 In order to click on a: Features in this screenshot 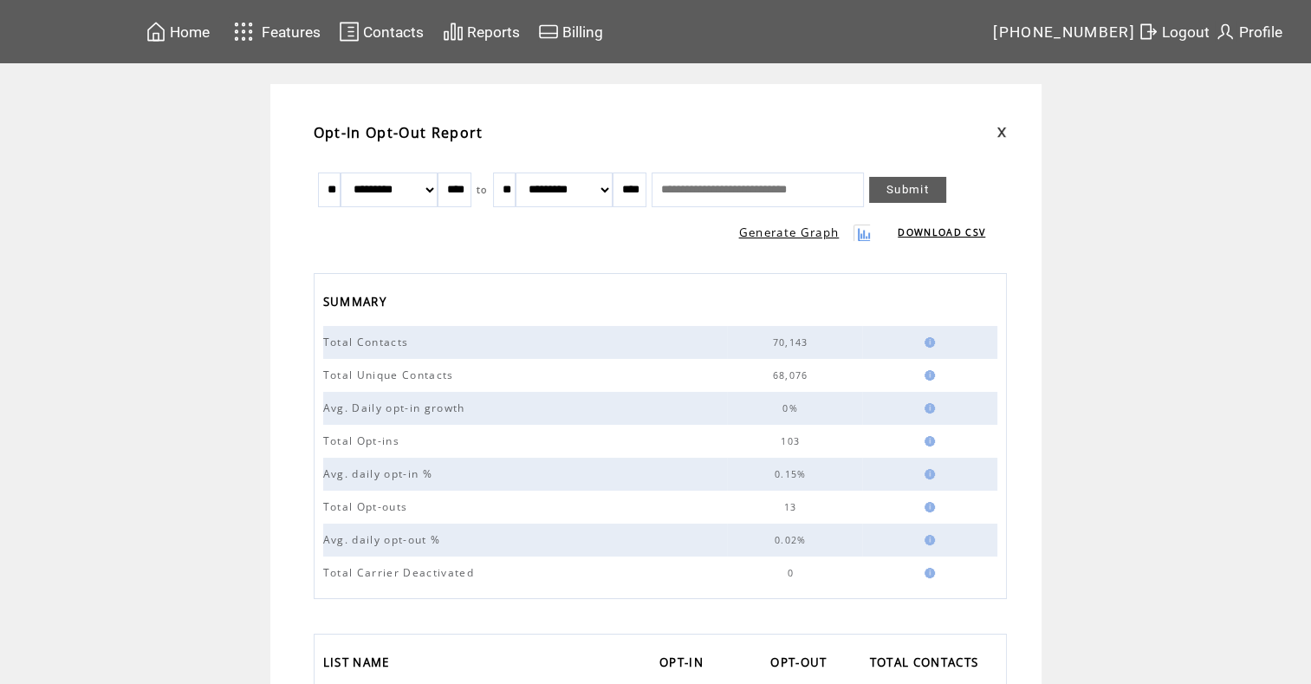, I will do `click(275, 31)`.